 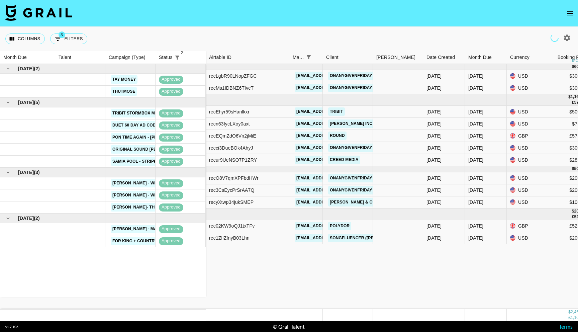 What do you see at coordinates (233, 160) in the screenshot?
I see `div: recur9UeNSO7P1ZRY` at bounding box center [233, 160].